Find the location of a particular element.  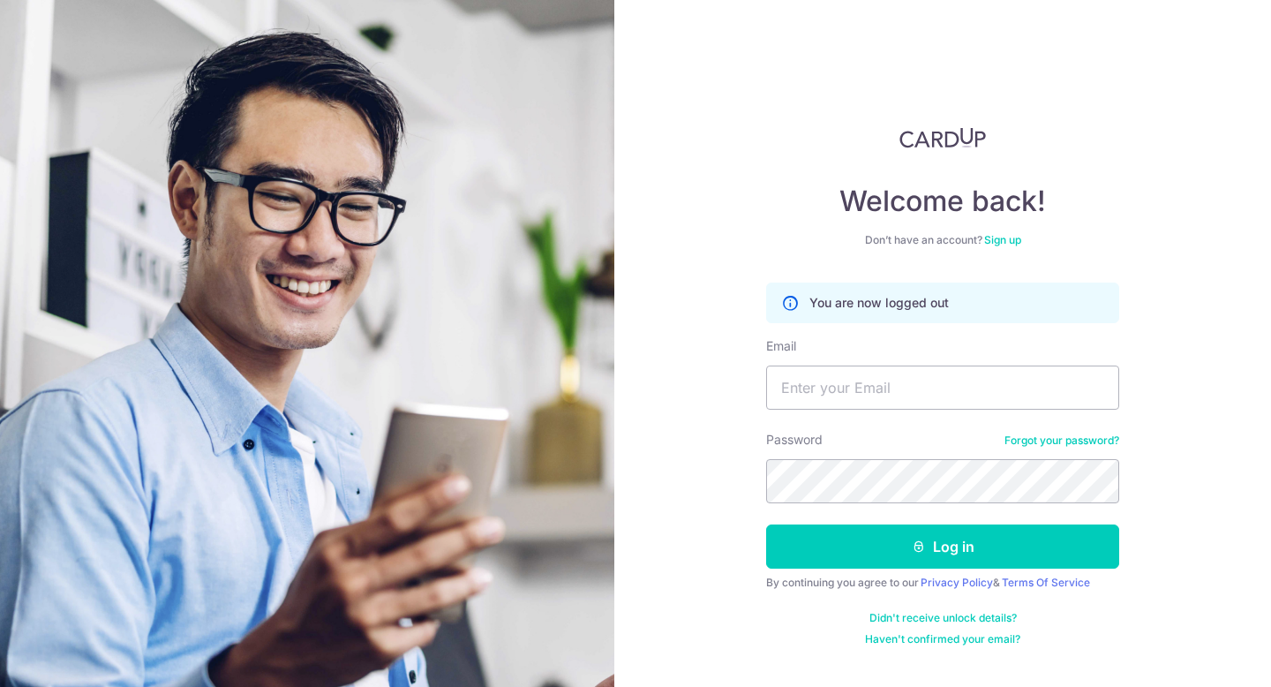

a: Sign up is located at coordinates (1003, 239).